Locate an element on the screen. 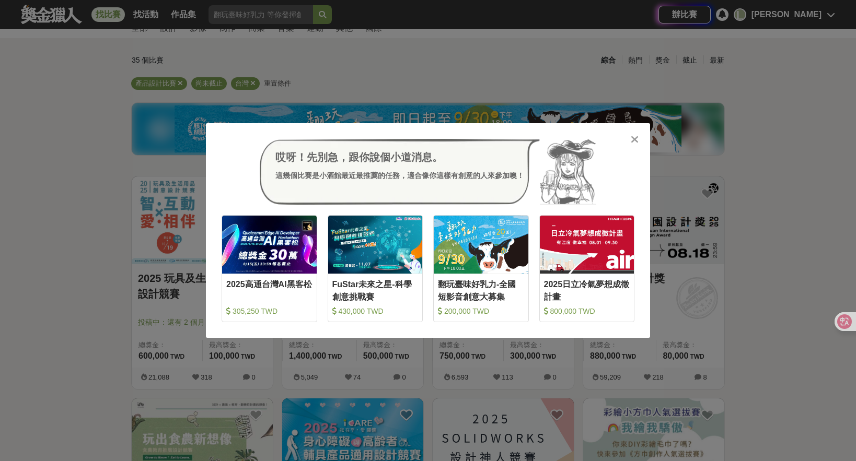  a: Cover Image2025高通台灣AI黑客松 305,250 TWD is located at coordinates (269, 269).